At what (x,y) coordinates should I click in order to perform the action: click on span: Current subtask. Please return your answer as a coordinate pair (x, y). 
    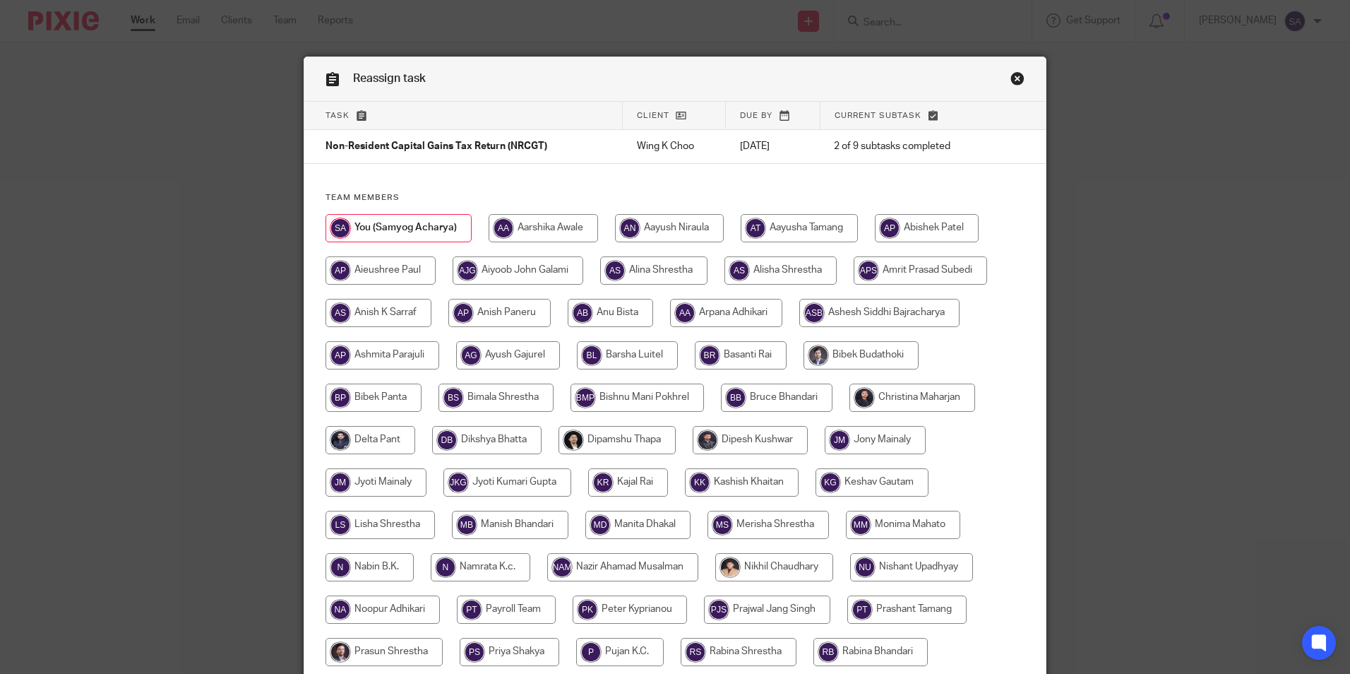
    Looking at the image, I should click on (878, 115).